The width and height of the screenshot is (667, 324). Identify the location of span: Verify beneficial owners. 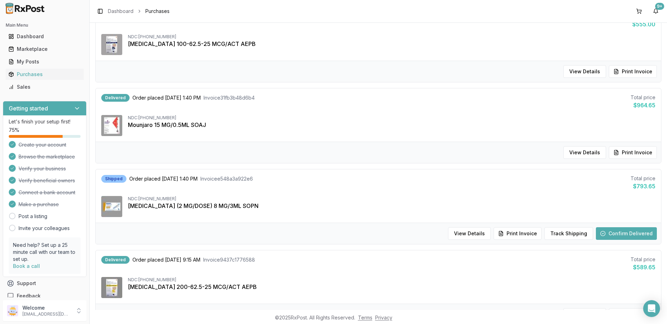
(47, 180).